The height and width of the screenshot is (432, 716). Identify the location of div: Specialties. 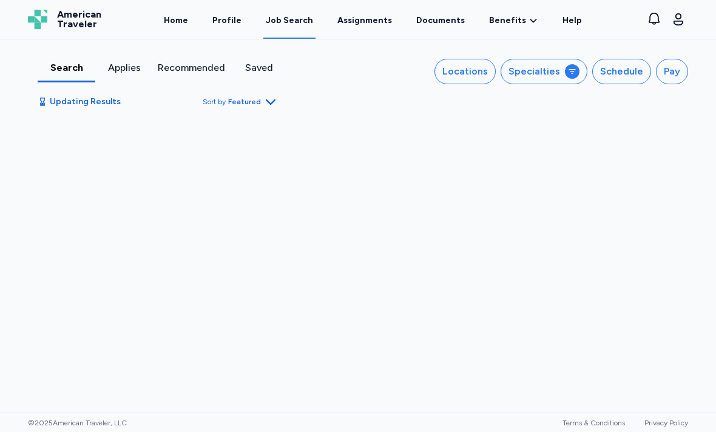
(534, 72).